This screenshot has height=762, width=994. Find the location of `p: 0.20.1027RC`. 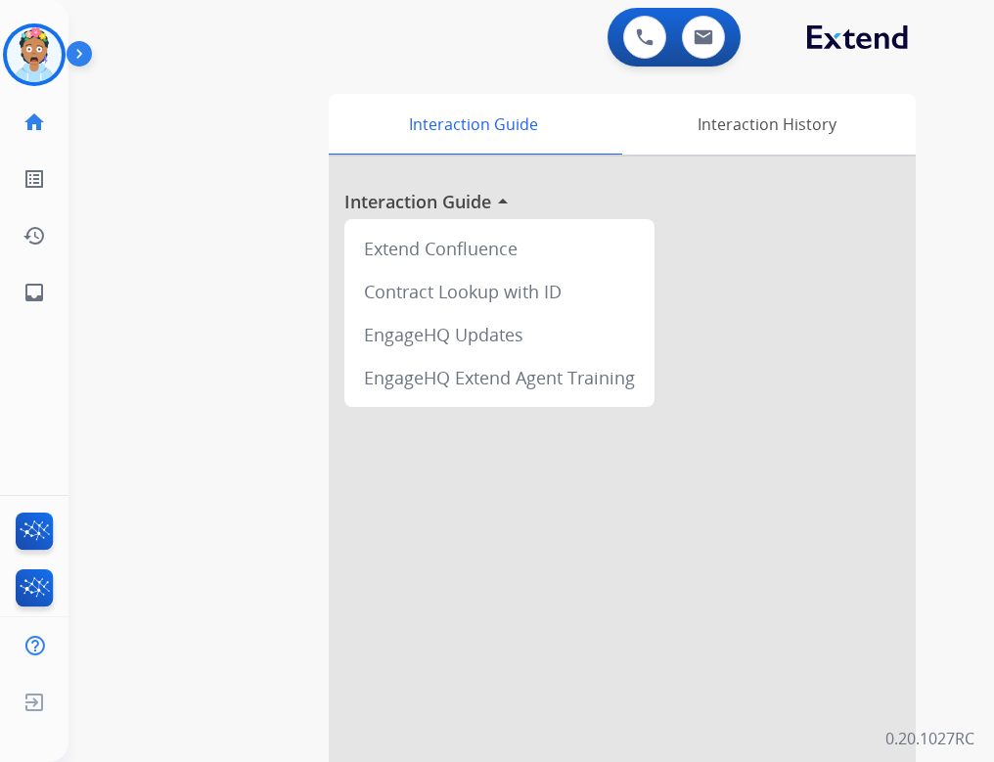

p: 0.20.1027RC is located at coordinates (929, 739).